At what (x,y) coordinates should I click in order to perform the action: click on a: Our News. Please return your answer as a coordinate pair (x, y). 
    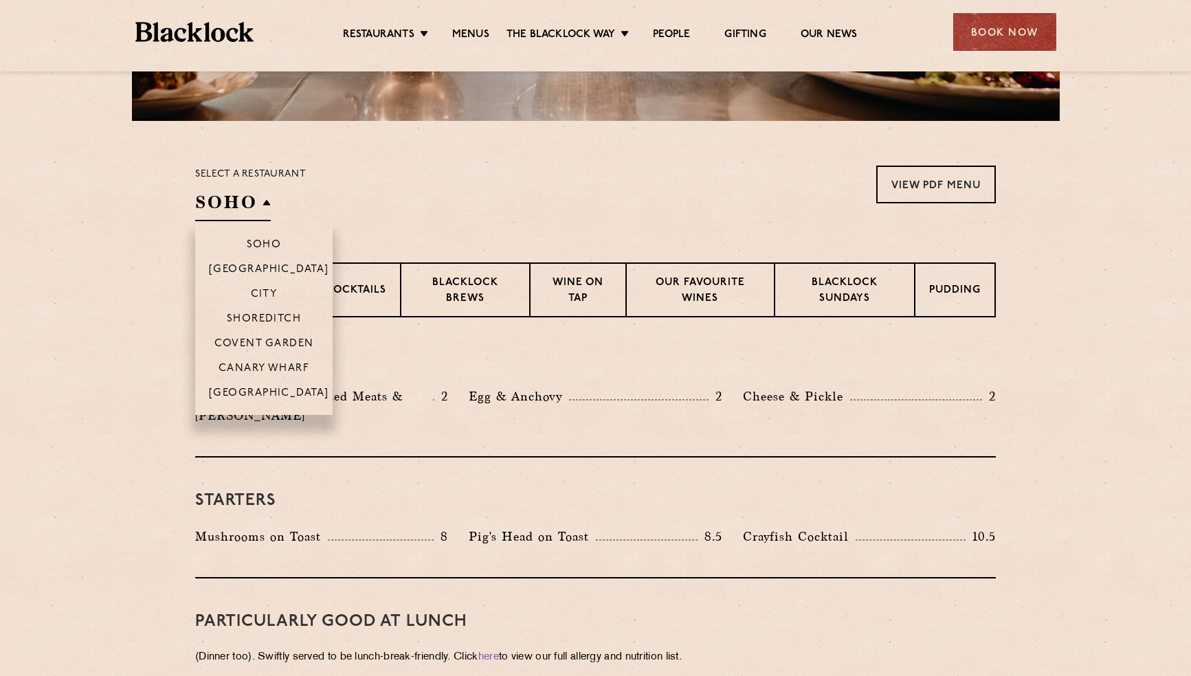
    Looking at the image, I should click on (829, 36).